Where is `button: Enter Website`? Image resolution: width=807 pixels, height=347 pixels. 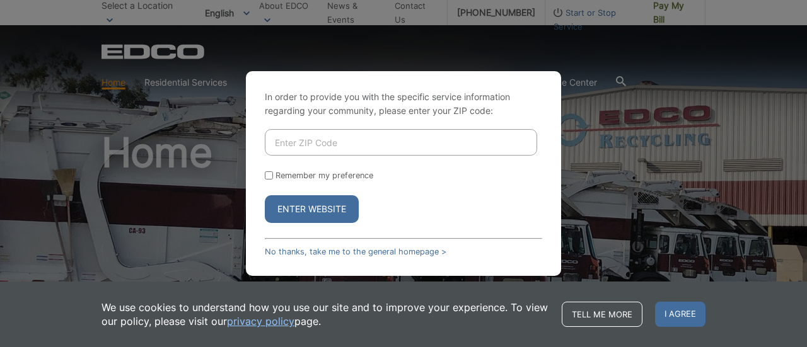
button: Enter Website is located at coordinates (311, 209).